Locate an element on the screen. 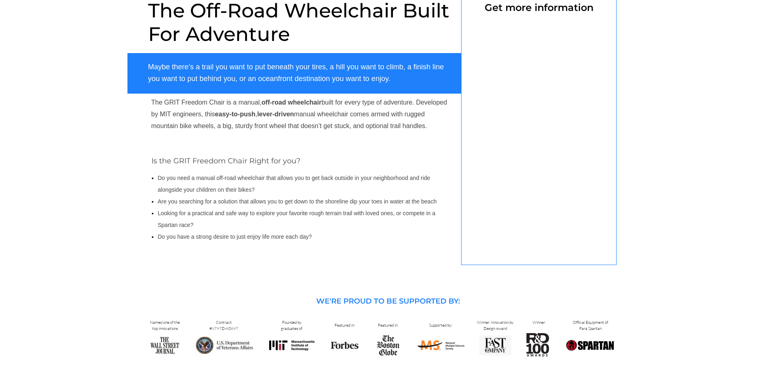  strong: off-road wheelchair is located at coordinates (291, 102).